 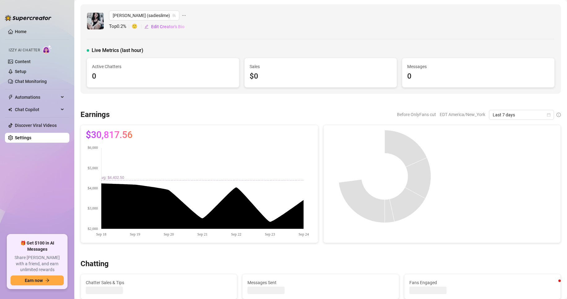 I want to click on h3: Earnings, so click(x=95, y=115).